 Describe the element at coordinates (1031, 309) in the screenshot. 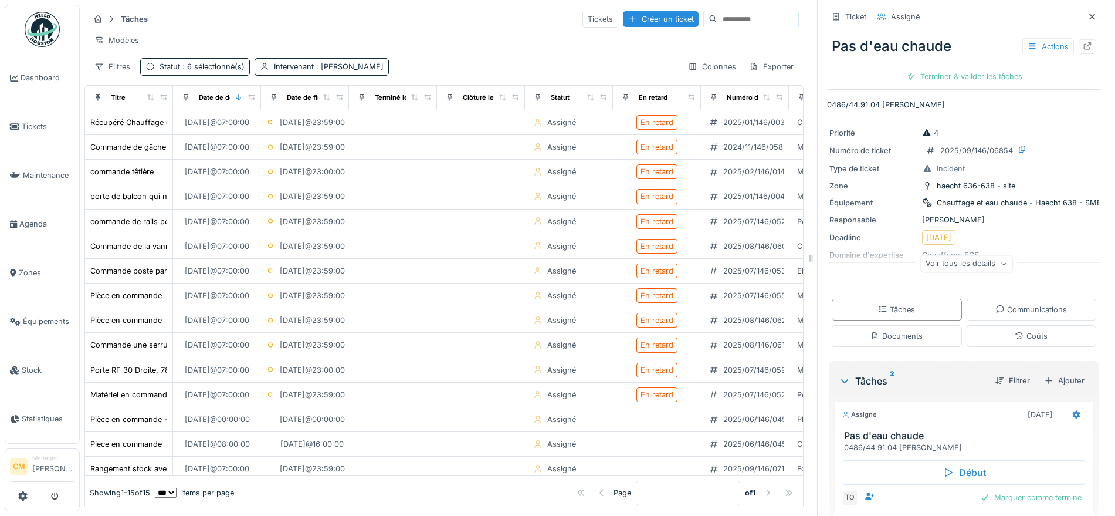

I see `div: Communications` at that location.